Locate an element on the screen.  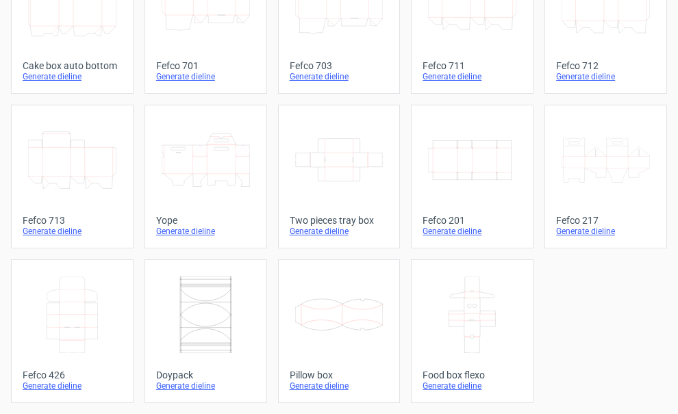
div: Yope is located at coordinates (205, 220).